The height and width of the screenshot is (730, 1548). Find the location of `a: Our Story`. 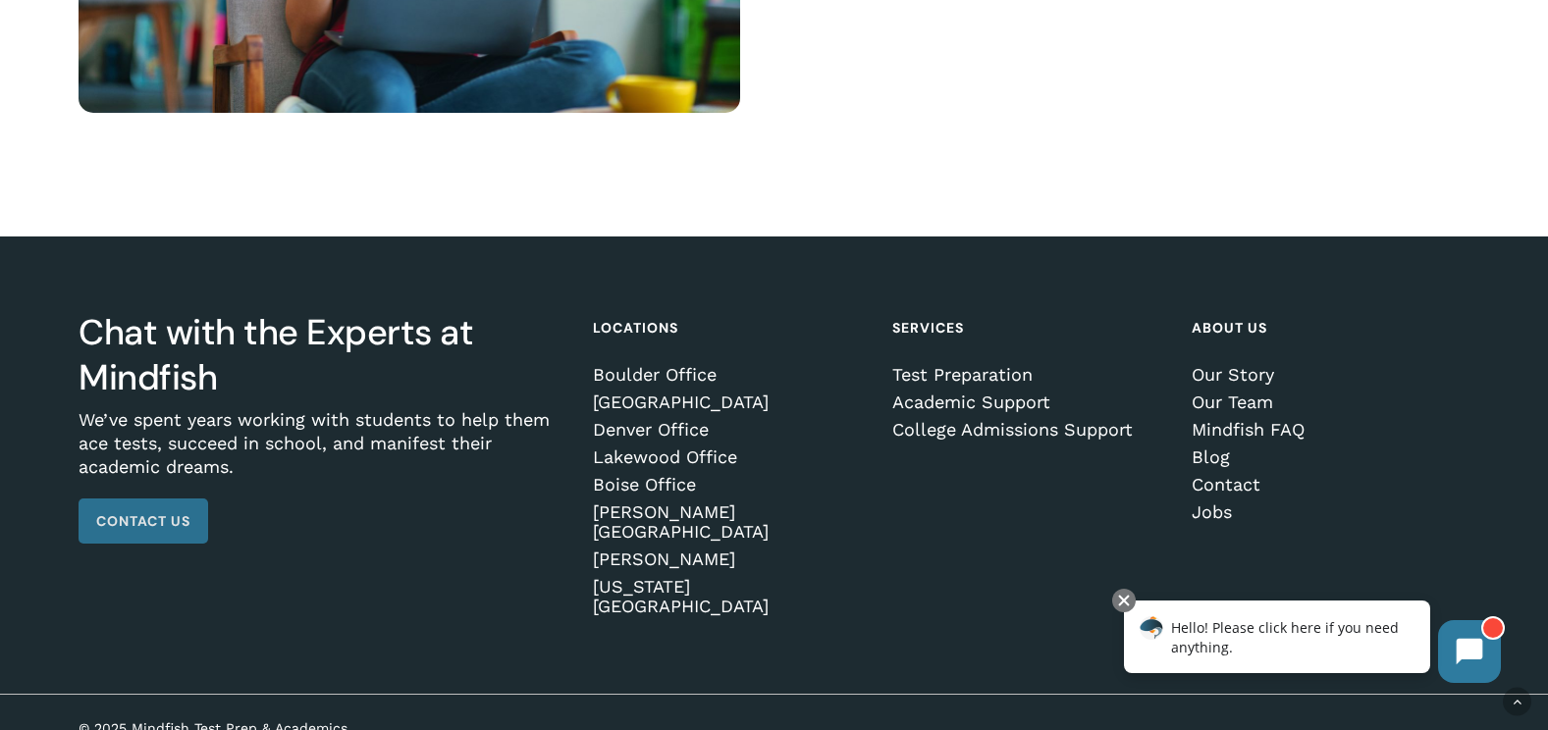

a: Our Story is located at coordinates (1327, 375).